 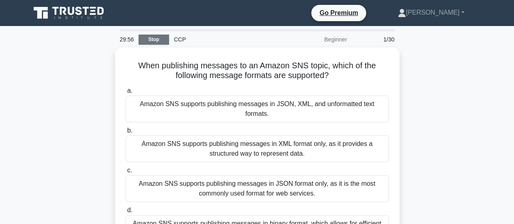 I want to click on div: Amazon SNS supports publishing messages in XML format only, as it provides a structured way to re..., so click(x=257, y=149).